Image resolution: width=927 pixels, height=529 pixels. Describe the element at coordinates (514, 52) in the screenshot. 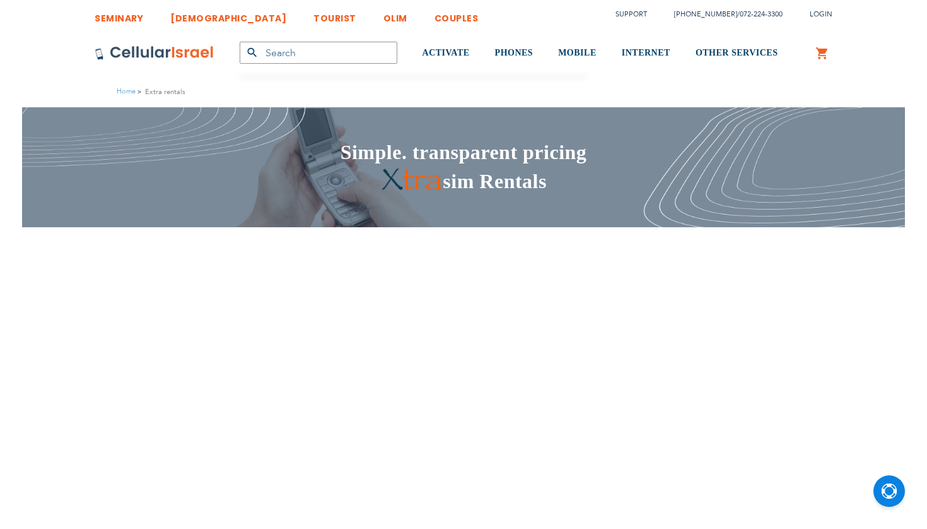

I see `span: PHONES` at that location.